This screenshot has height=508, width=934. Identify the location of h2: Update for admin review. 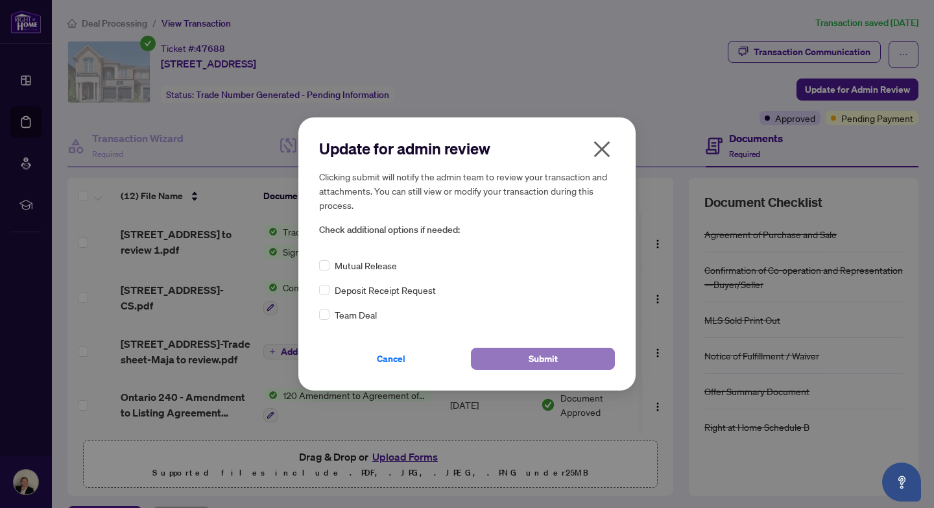
(467, 149).